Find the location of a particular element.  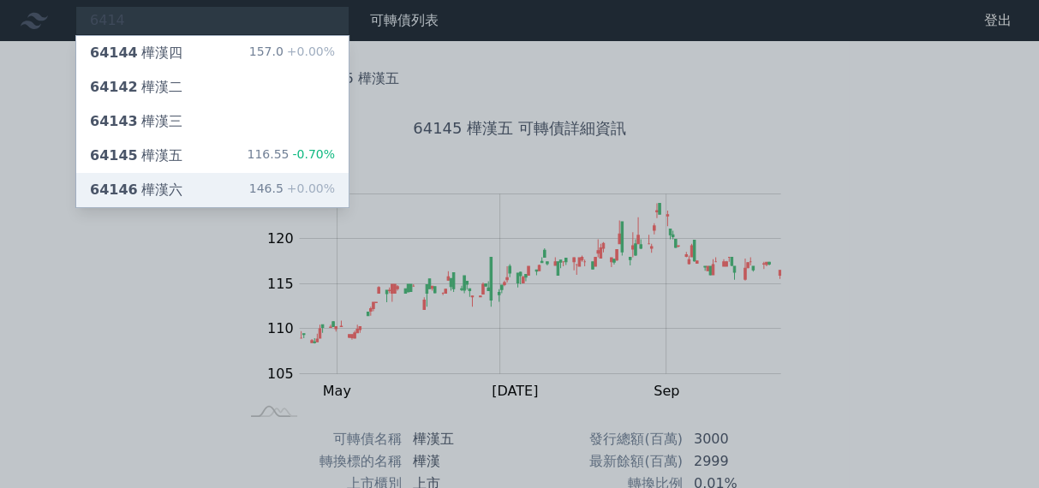

div: 樺漢三 is located at coordinates (136, 122).